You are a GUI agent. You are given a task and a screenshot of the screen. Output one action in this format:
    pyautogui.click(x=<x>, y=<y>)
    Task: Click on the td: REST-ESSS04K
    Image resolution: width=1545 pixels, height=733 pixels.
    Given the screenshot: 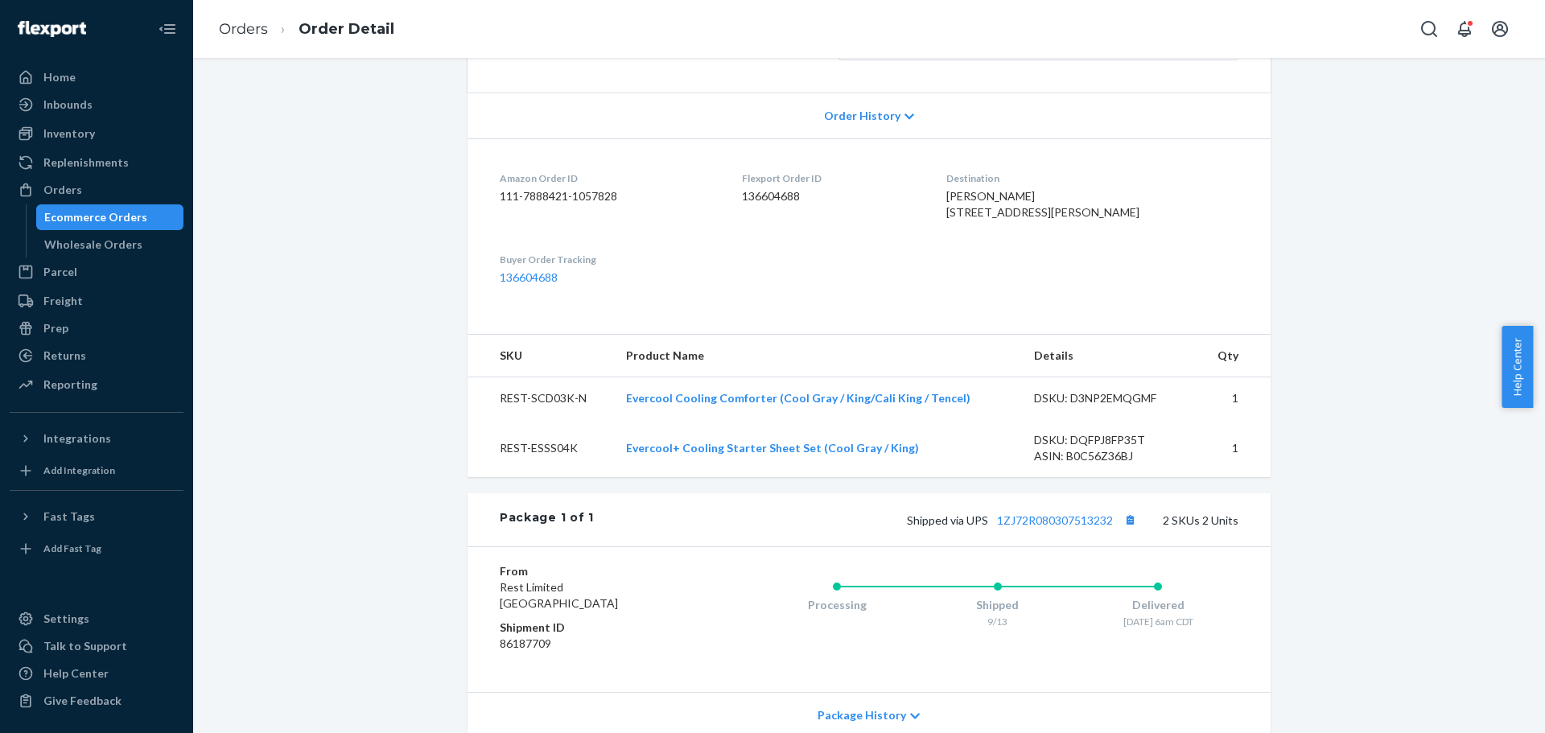 What is the action you would take?
    pyautogui.click(x=540, y=448)
    